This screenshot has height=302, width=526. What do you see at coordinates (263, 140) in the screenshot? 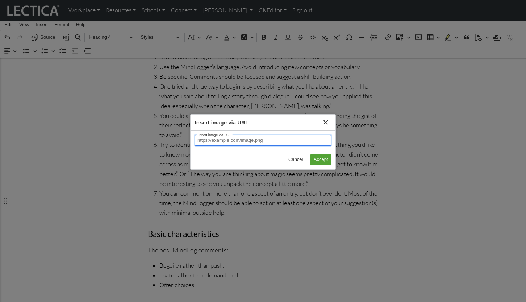
I see `input: https://example.com/image.png` at bounding box center [263, 140].